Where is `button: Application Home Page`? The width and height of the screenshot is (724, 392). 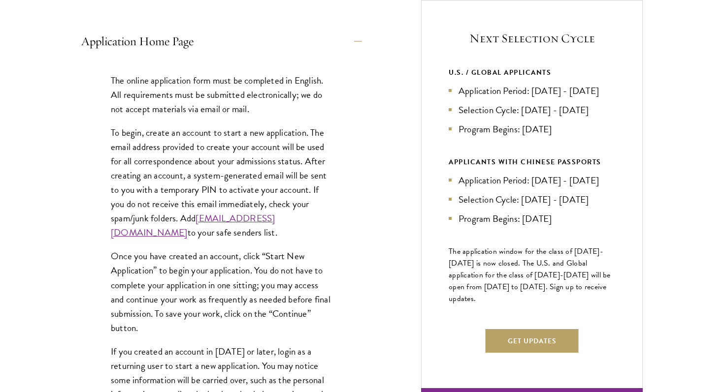
button: Application Home Page is located at coordinates (222, 41).